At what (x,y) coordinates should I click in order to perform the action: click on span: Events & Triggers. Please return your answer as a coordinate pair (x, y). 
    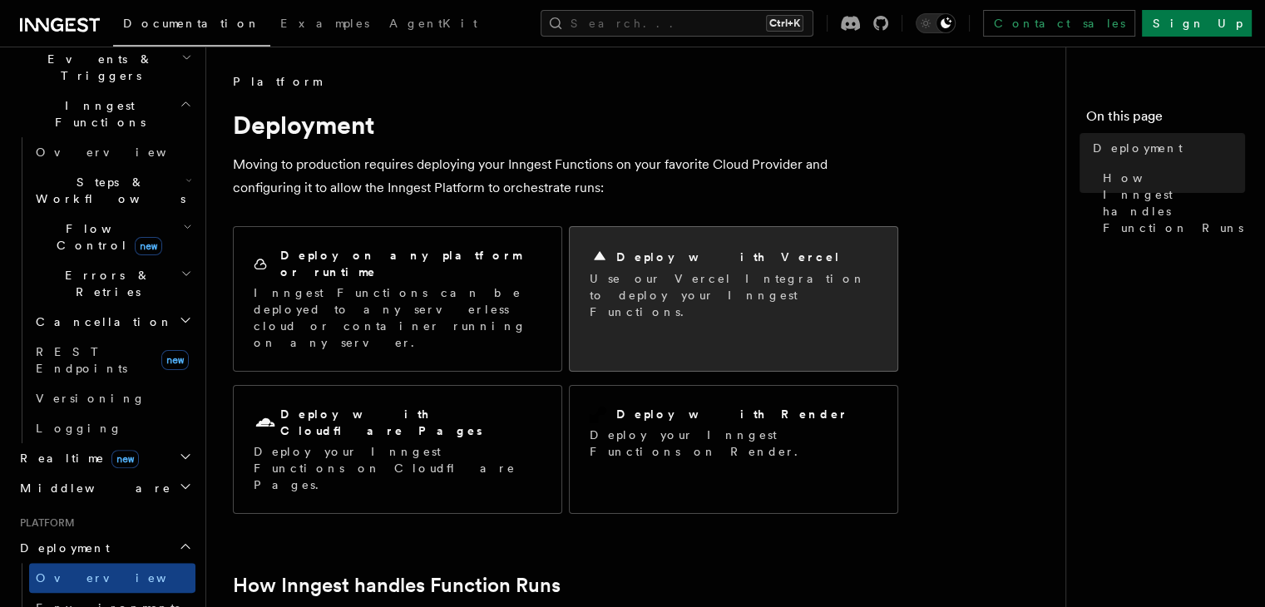
    Looking at the image, I should click on (97, 67).